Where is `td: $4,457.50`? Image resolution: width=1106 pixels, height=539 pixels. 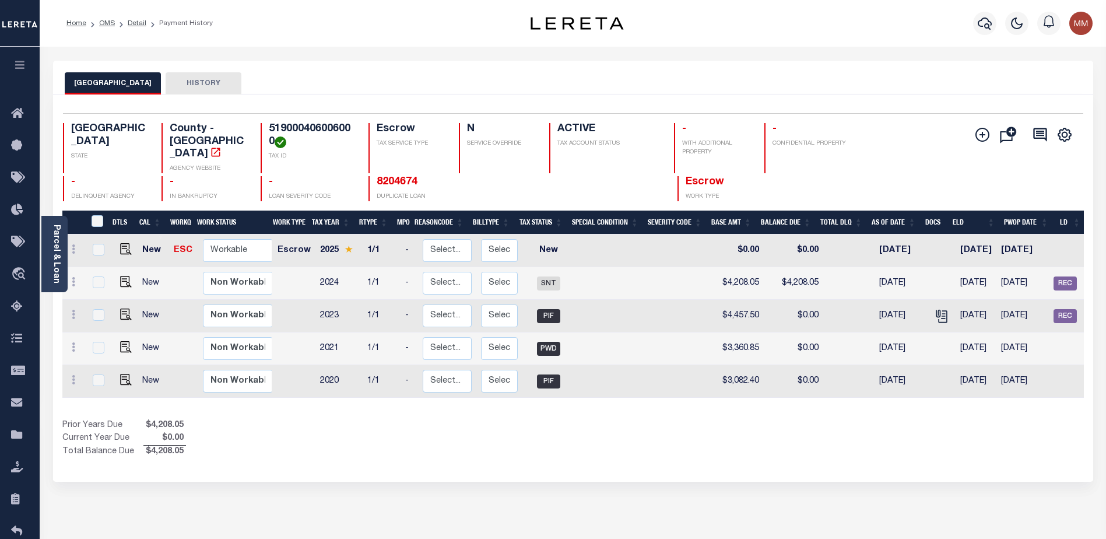
td: $4,457.50 is located at coordinates (738, 316).